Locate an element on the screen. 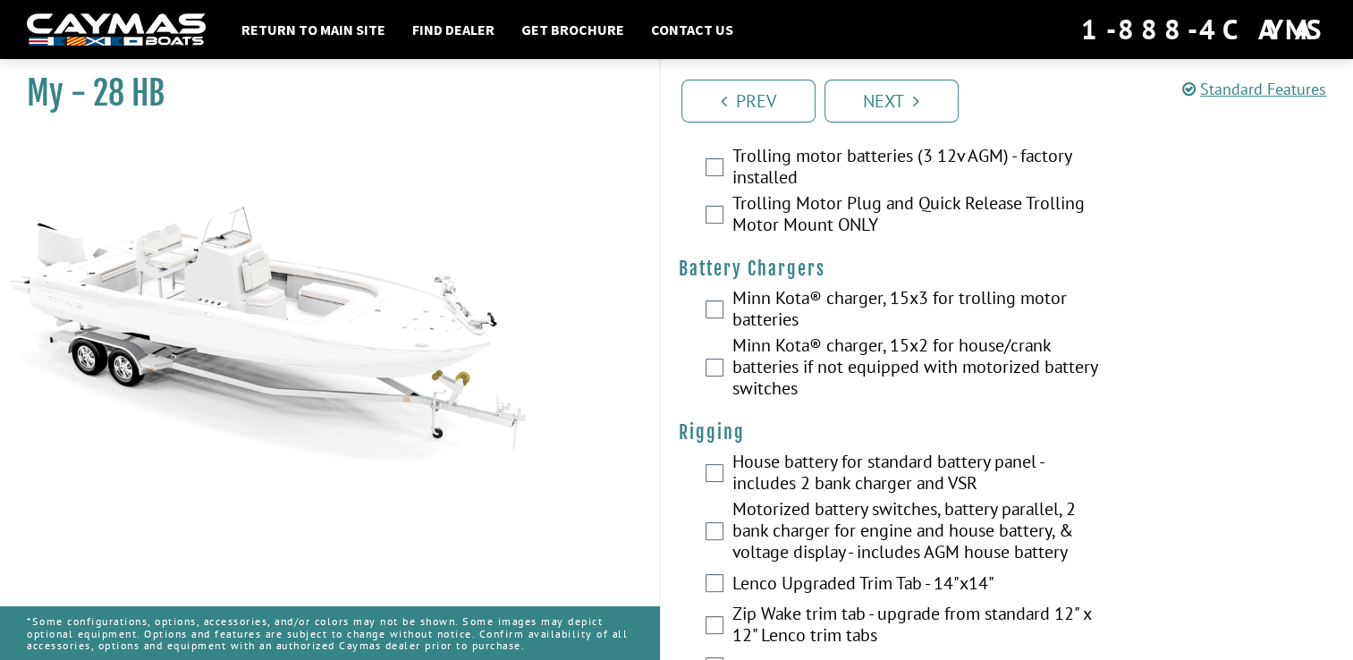  label: Motorized battery switches, battery parallel, 2 bank charger for engine and house battery, & volt... is located at coordinates (919, 532).